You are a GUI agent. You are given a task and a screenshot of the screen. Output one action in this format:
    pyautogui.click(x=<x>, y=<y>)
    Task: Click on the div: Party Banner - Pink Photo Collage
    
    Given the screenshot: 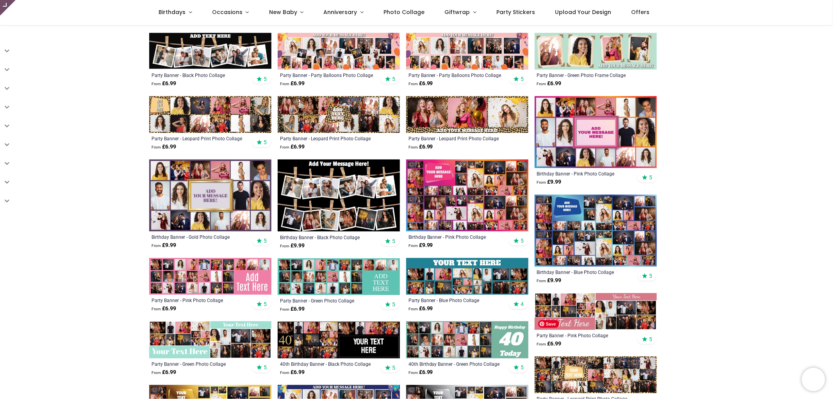 What is the action you would take?
    pyautogui.click(x=198, y=300)
    